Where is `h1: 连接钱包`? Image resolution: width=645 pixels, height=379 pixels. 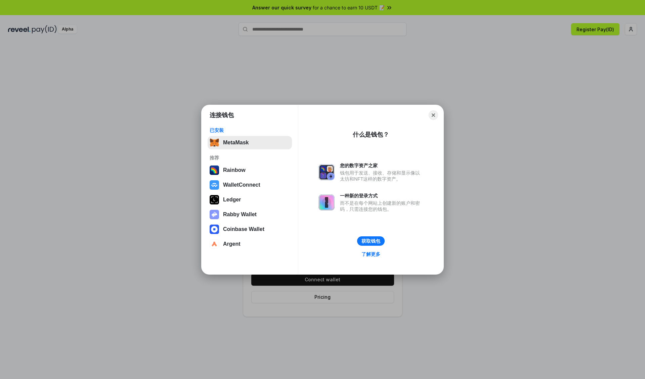 h1: 连接钱包 is located at coordinates (222, 115).